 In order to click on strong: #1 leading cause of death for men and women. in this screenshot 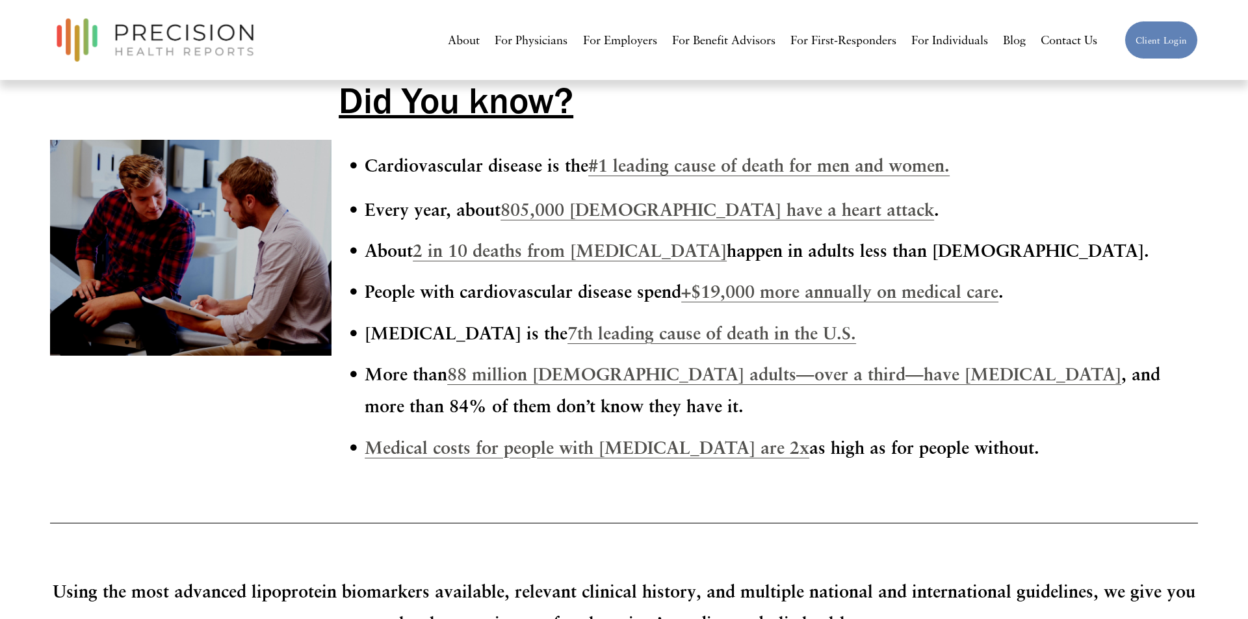, I will do `click(769, 164)`.